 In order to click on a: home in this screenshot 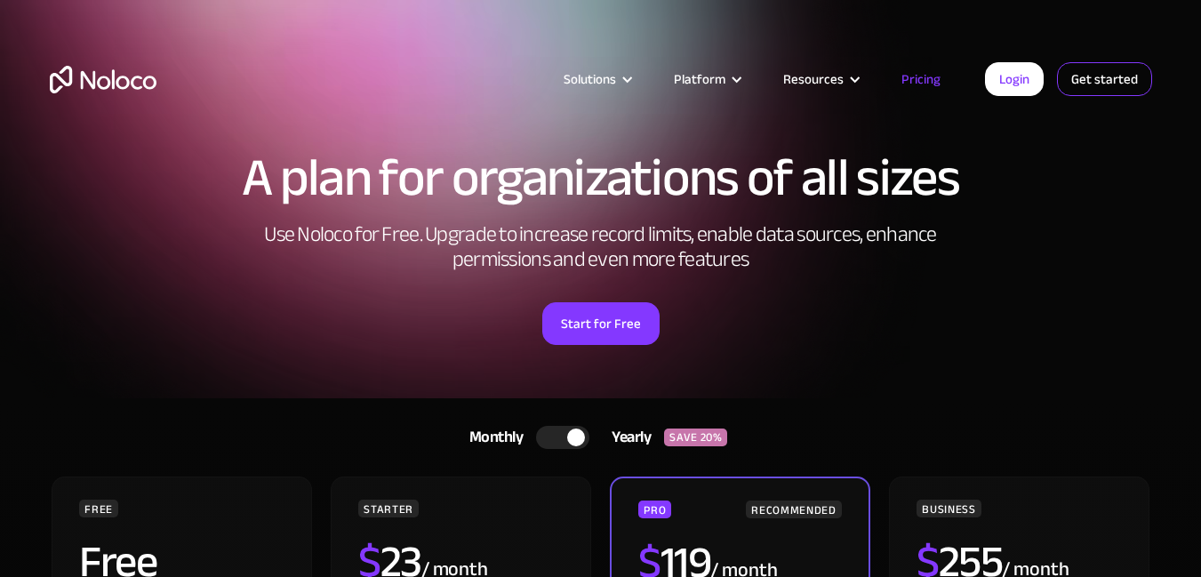, I will do `click(103, 79)`.